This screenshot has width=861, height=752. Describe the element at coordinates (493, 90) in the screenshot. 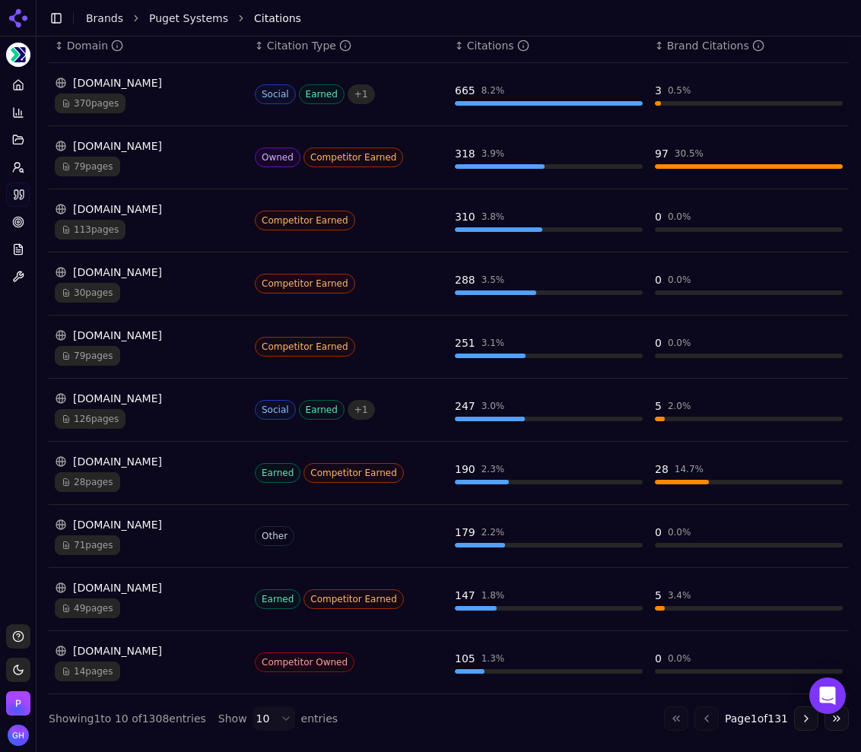

I see `div: 8.2 %` at that location.